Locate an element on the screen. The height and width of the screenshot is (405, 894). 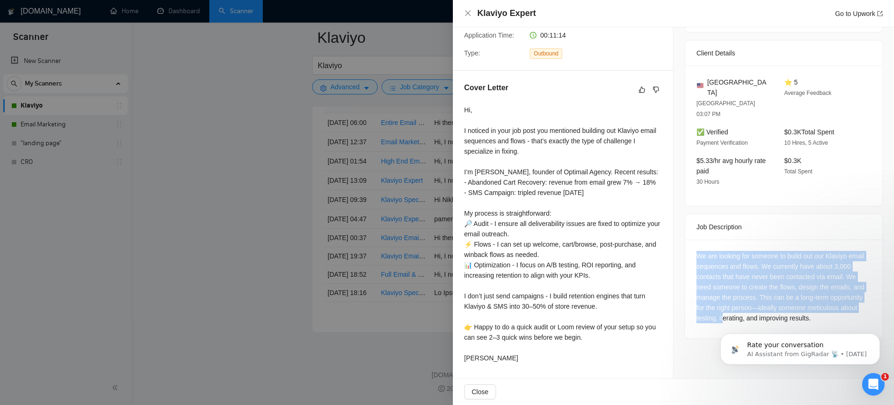
button: dislike is located at coordinates (656, 90).